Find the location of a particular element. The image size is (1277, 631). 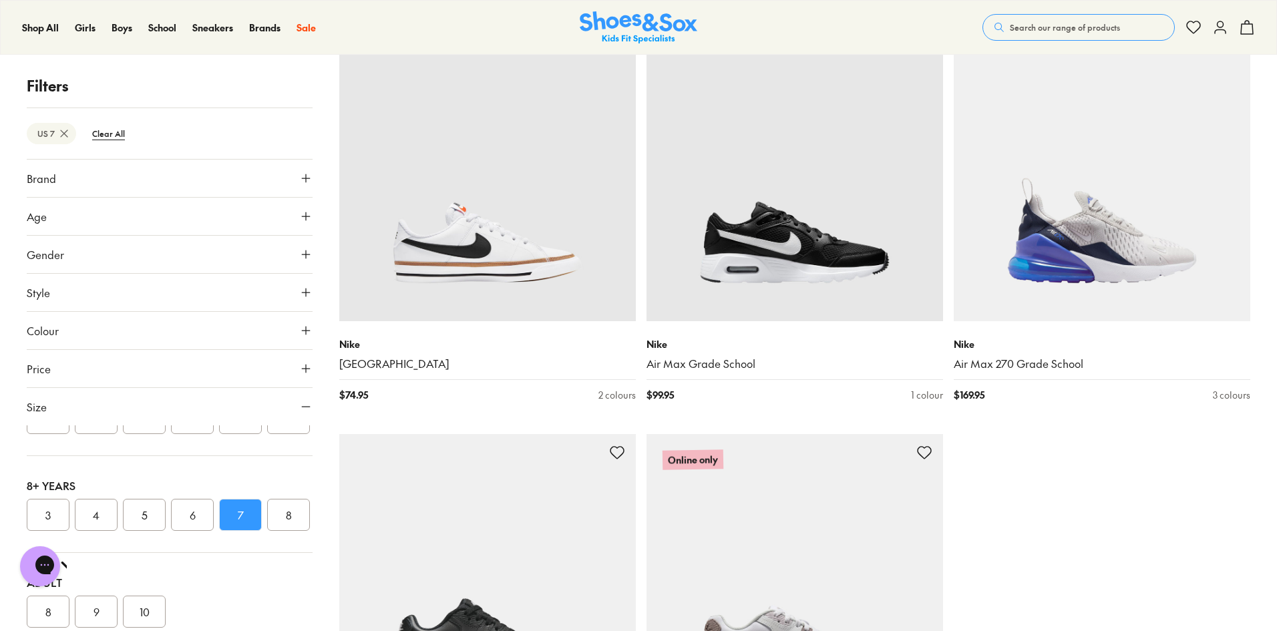

span: Gender is located at coordinates (45, 254).